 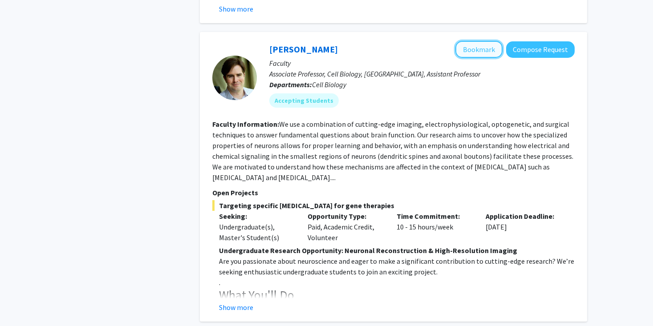 I want to click on strong: Undergraduate Research Opportunity: Neuronal Reconstruction & High-Resolution Imaging, so click(x=368, y=251).